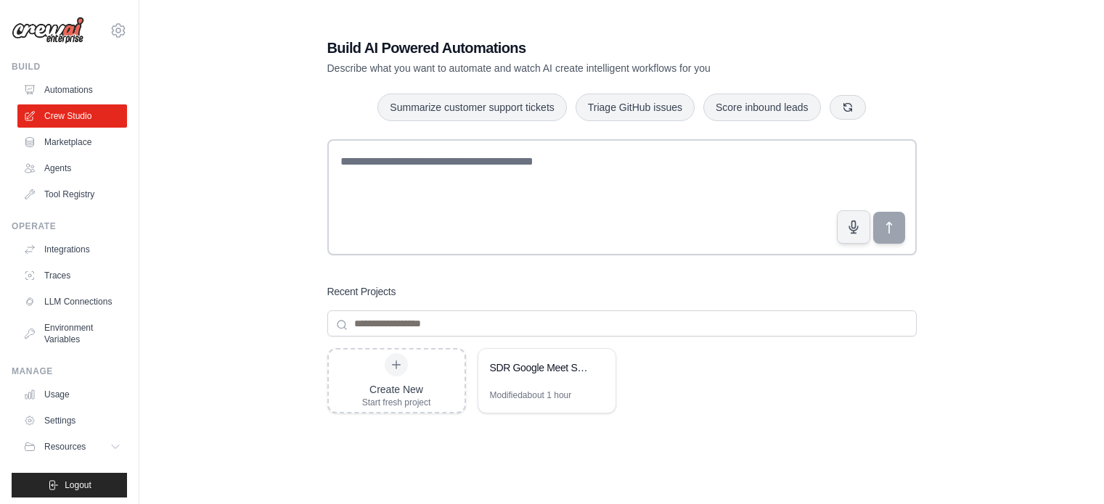 Image resolution: width=1104 pixels, height=504 pixels. What do you see at coordinates (72, 334) in the screenshot?
I see `a: Environment Variables` at bounding box center [72, 334].